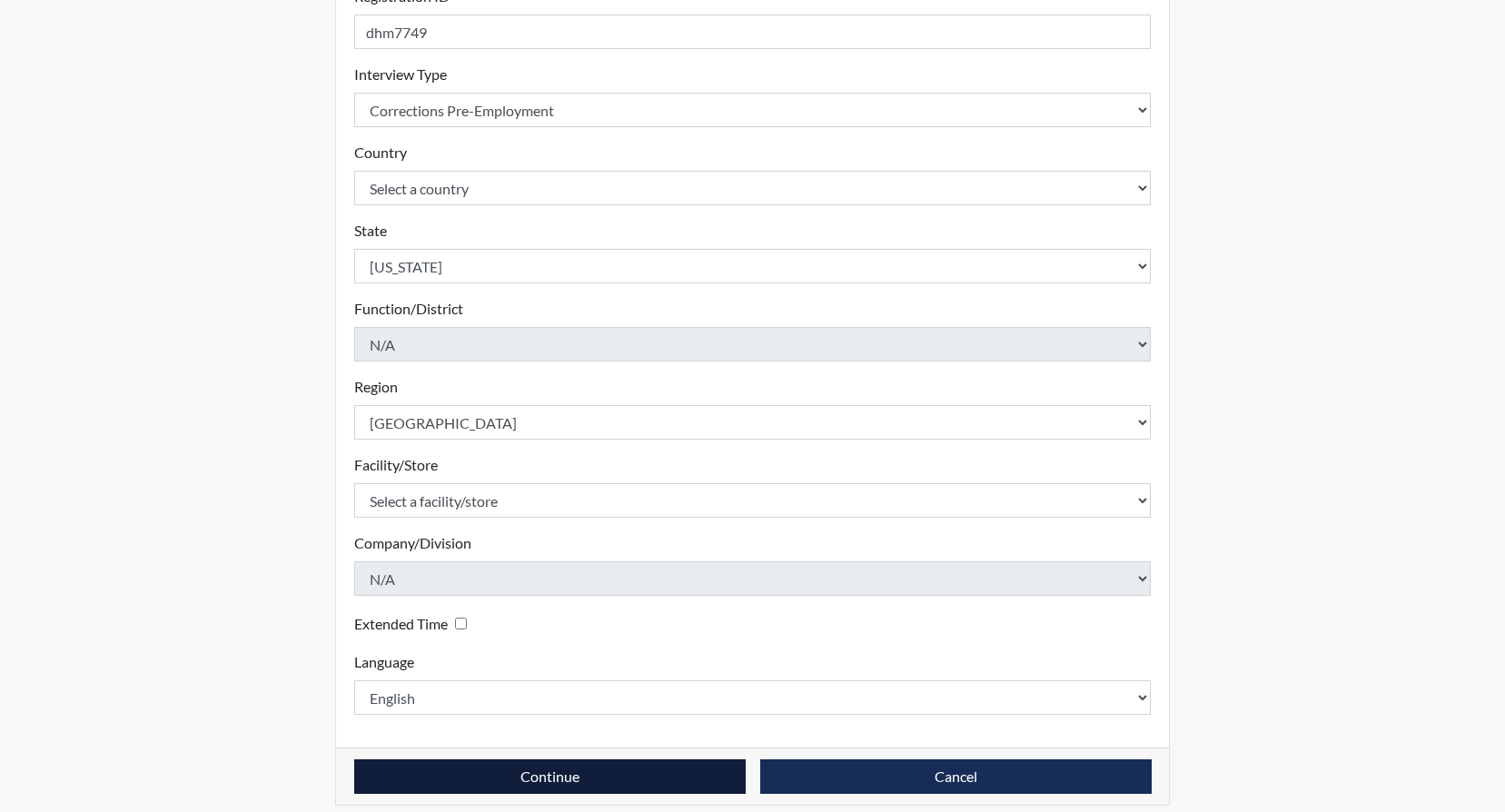 The width and height of the screenshot is (1505, 812). Describe the element at coordinates (376, 387) in the screenshot. I see `label: Region` at that location.